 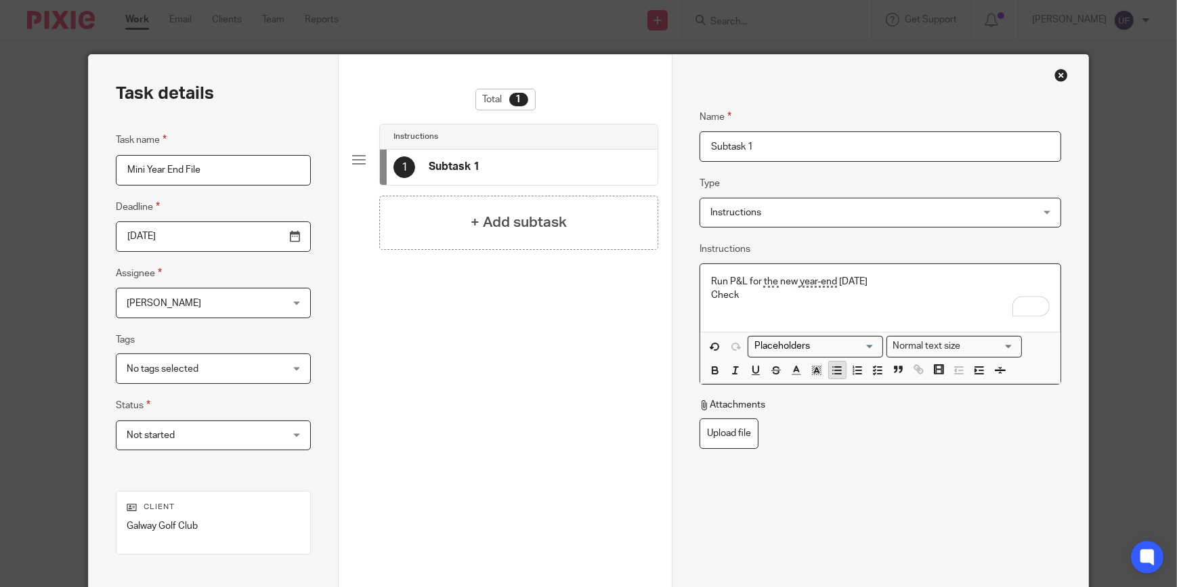 I want to click on p: Galway Golf Club, so click(x=213, y=526).